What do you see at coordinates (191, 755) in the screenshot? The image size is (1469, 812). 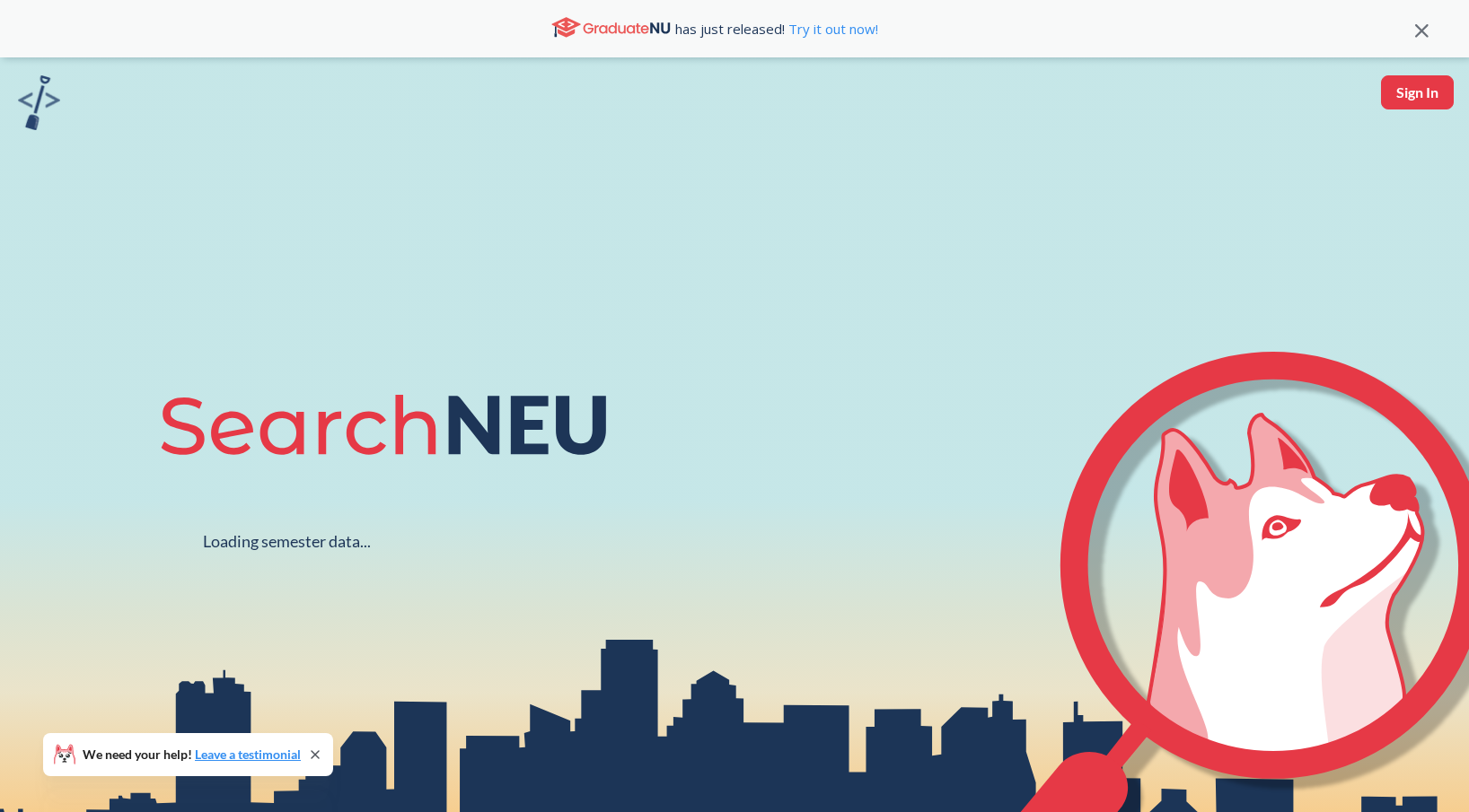 I see `span: We need your help!` at bounding box center [191, 755].